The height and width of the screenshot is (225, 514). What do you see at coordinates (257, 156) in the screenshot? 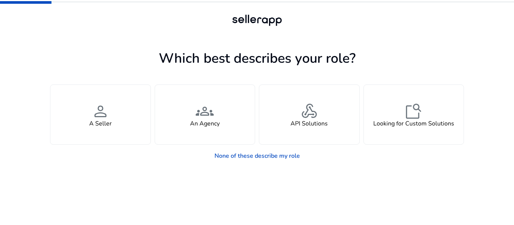
I see `a: None of these describe my role` at bounding box center [257, 156].